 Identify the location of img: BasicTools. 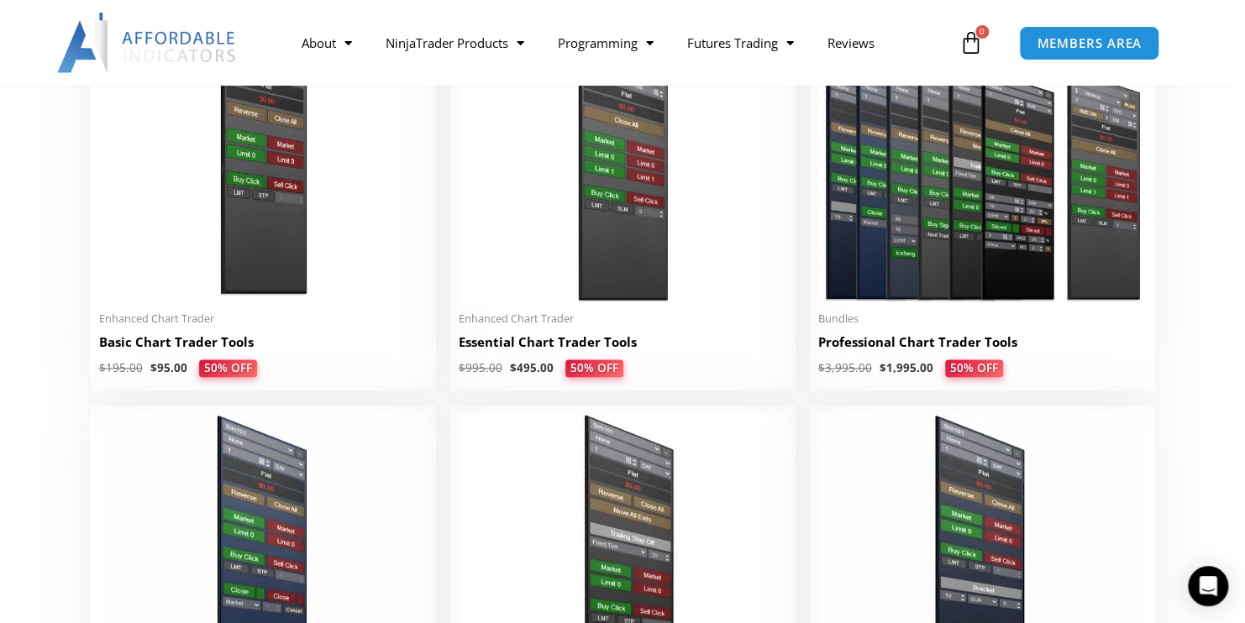
(263, 160).